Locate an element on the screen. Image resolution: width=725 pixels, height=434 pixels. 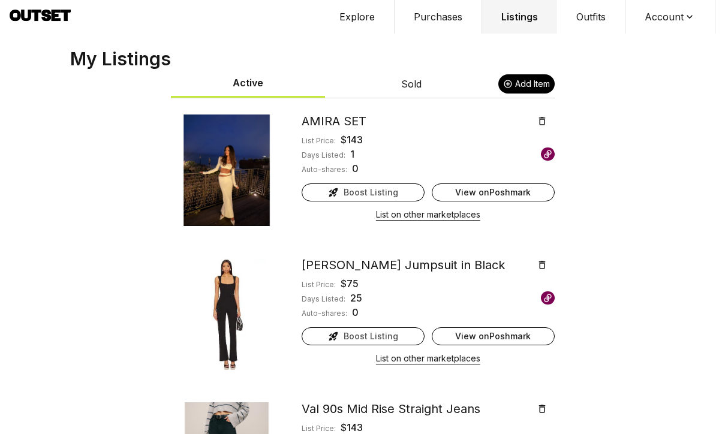
div: 1 is located at coordinates (352, 154).